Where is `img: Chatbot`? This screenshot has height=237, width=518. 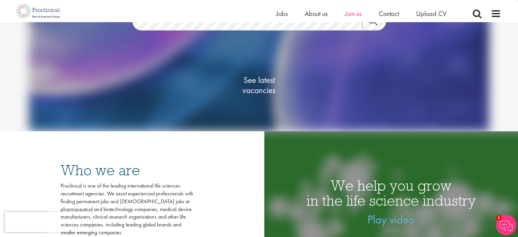
img: Chatbot is located at coordinates (506, 225).